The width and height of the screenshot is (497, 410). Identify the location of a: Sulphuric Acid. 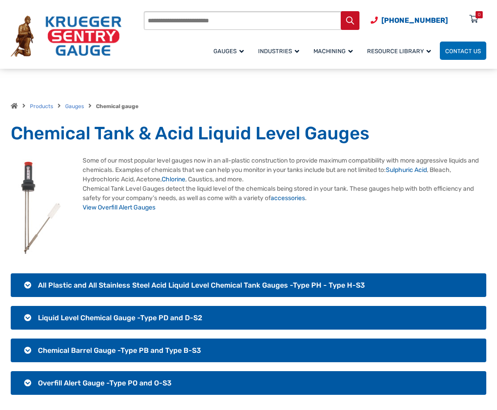
(406, 170).